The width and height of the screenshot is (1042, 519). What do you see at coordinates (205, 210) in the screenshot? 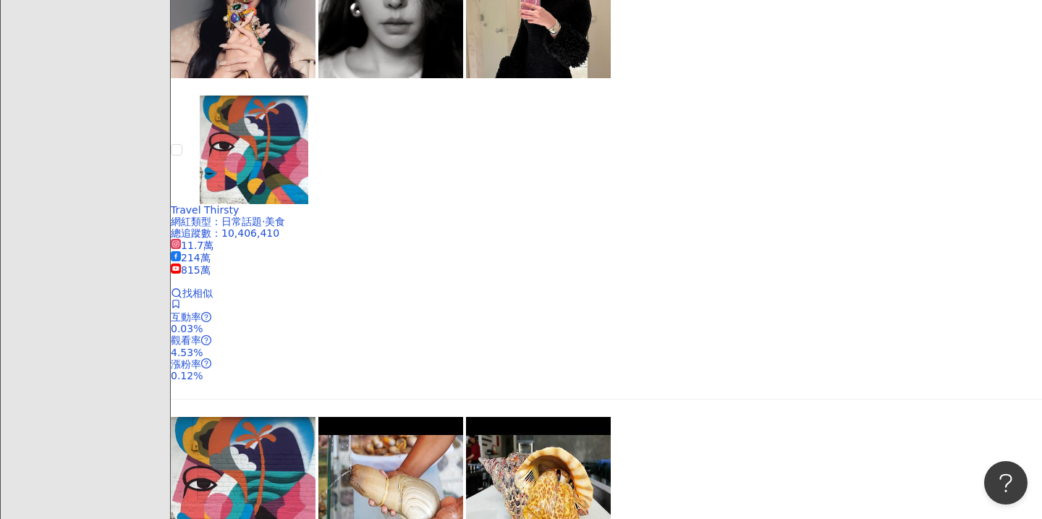
I see `span: Travel Thirsty` at bounding box center [205, 210].